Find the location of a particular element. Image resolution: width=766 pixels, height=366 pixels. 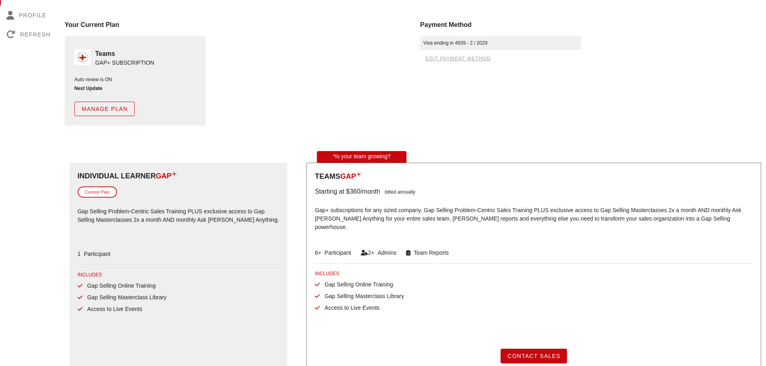

div: billed annually is located at coordinates (397, 192).